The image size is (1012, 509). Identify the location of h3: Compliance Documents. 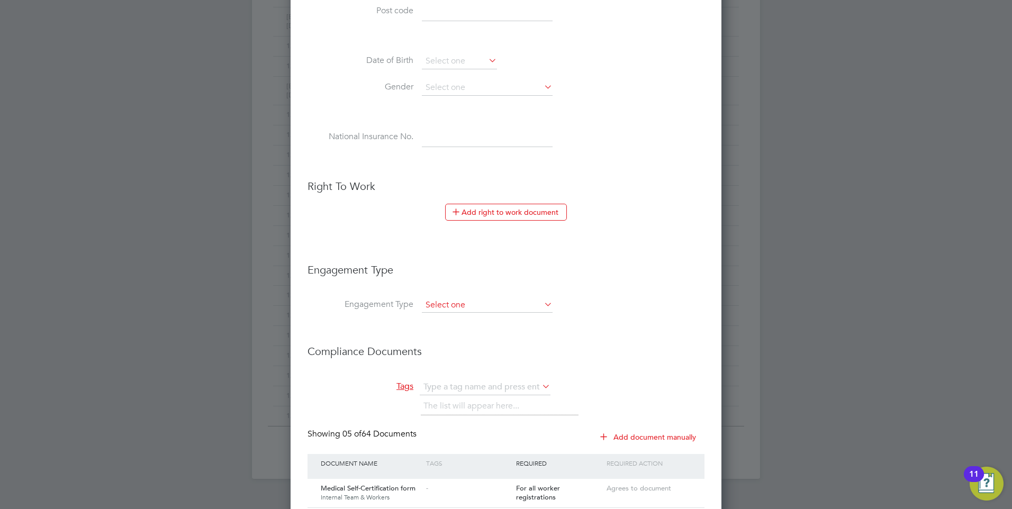
(506, 346).